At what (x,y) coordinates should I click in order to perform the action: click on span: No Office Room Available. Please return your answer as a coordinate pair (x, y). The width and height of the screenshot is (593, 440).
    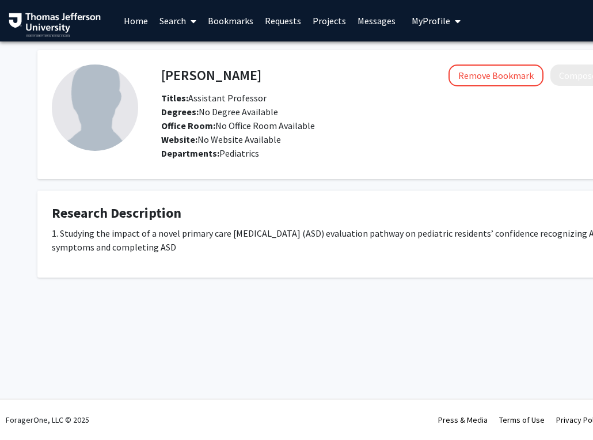
    Looking at the image, I should click on (238, 125).